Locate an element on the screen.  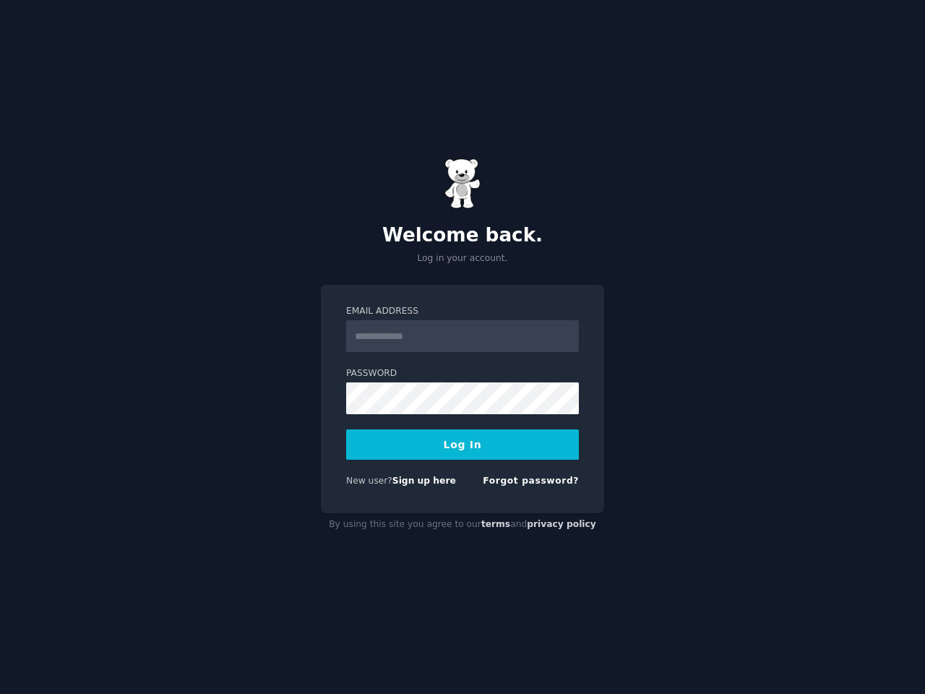
div: By using this site you agree to our and is located at coordinates (463, 525).